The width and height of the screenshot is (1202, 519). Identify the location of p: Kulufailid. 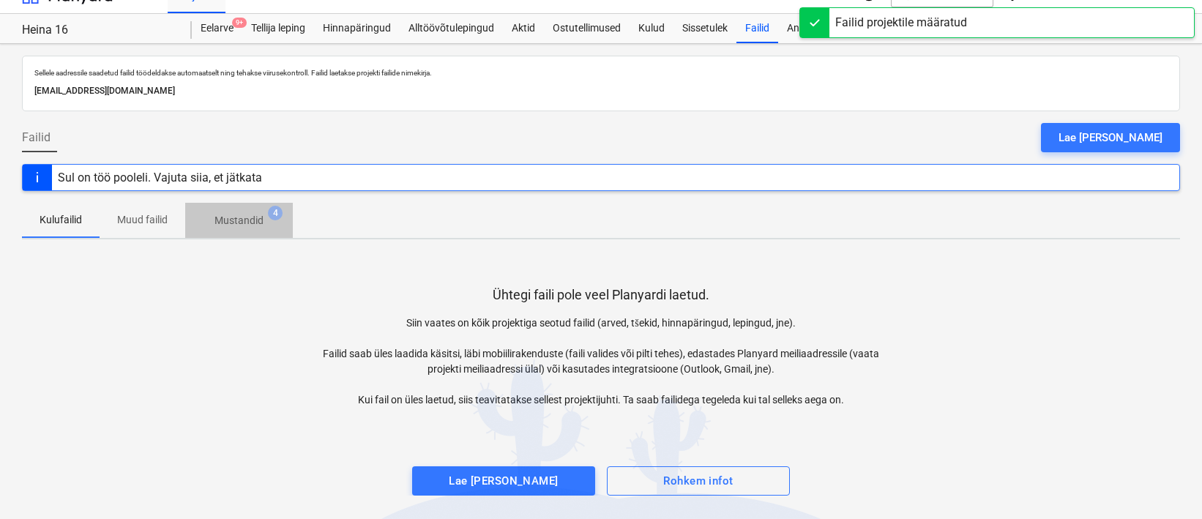
(61, 220).